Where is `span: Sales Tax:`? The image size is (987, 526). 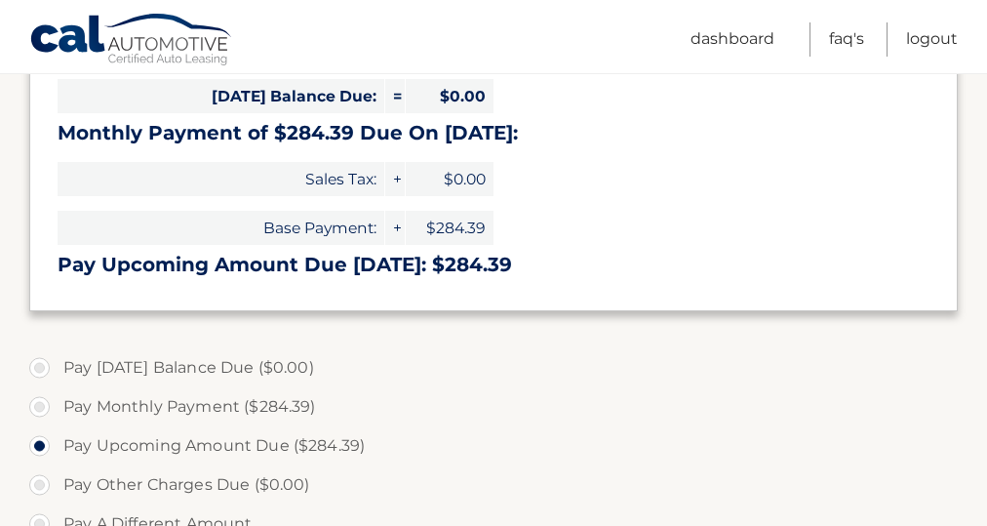
span: Sales Tax: is located at coordinates (221, 179).